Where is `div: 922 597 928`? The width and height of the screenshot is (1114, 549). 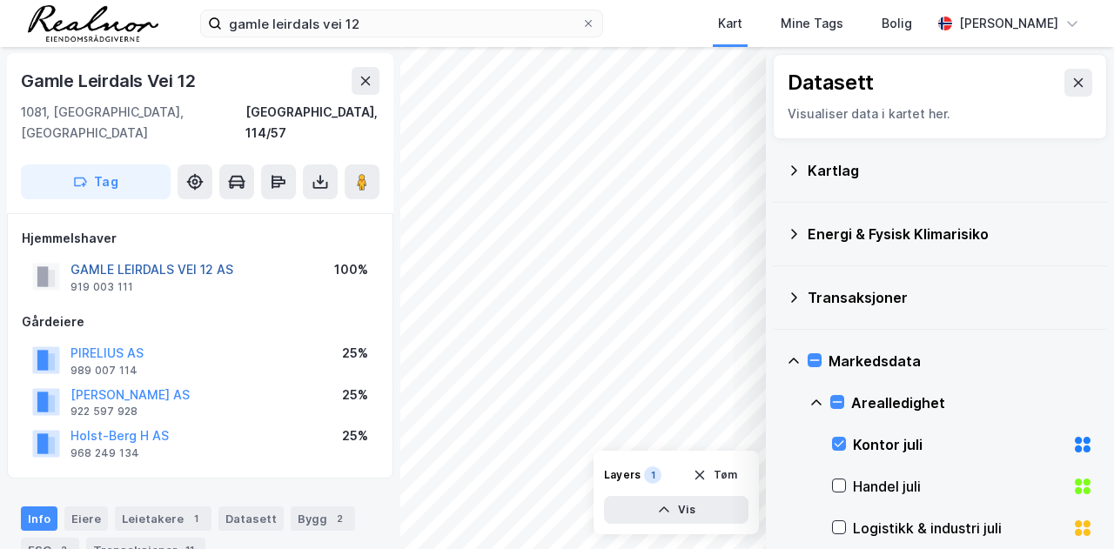 div: 922 597 928 is located at coordinates (104, 412).